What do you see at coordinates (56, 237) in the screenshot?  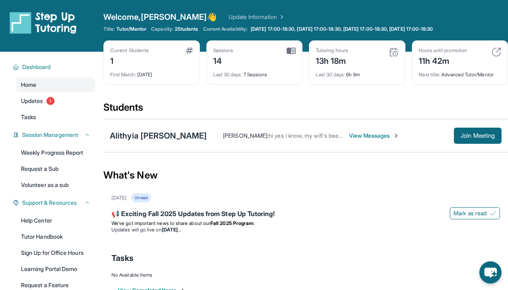 I see `a: Tutor Handbook` at bounding box center [56, 237].